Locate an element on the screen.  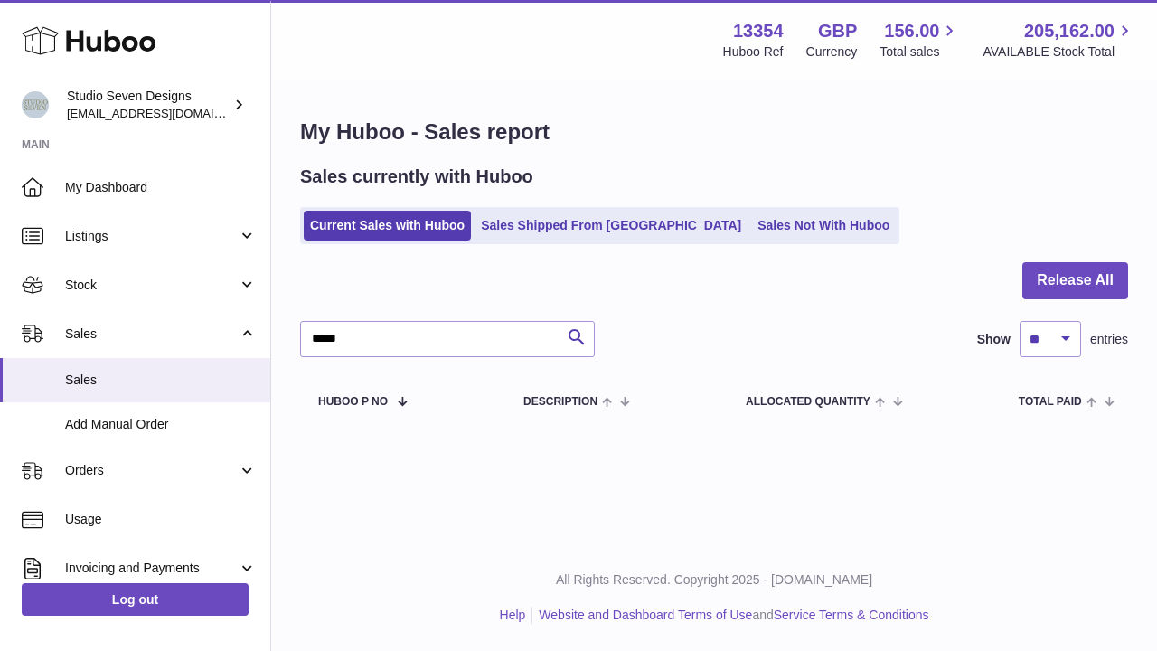
a: Service Terms & Conditions is located at coordinates (851, 615).